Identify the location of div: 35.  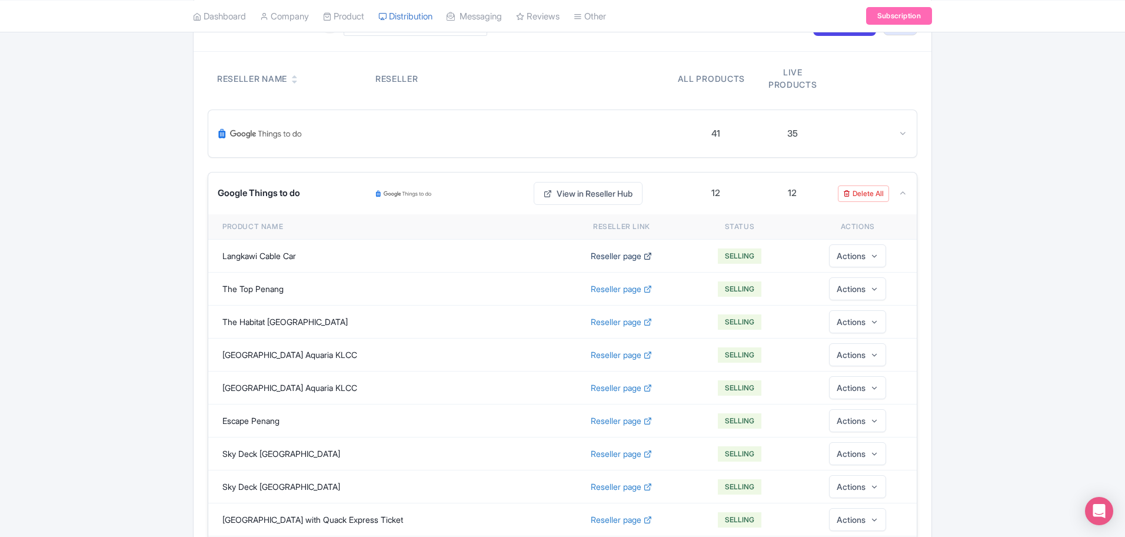
(792, 134).